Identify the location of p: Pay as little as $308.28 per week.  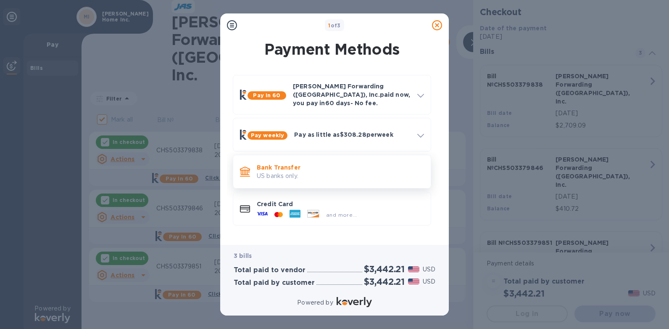
(352, 134).